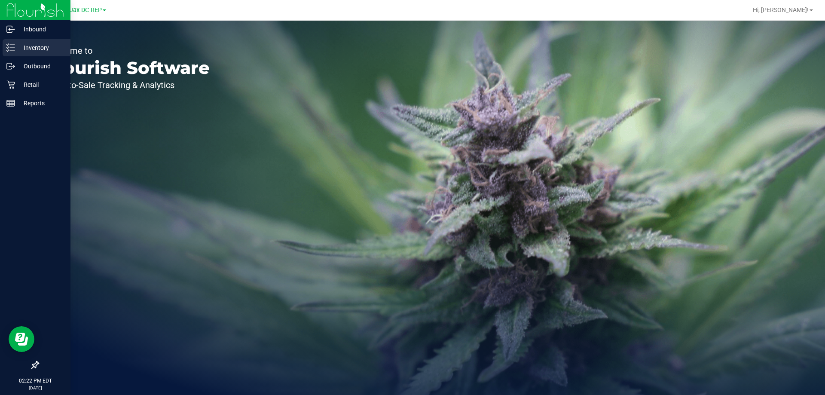 Image resolution: width=825 pixels, height=395 pixels. I want to click on p: Retail, so click(41, 85).